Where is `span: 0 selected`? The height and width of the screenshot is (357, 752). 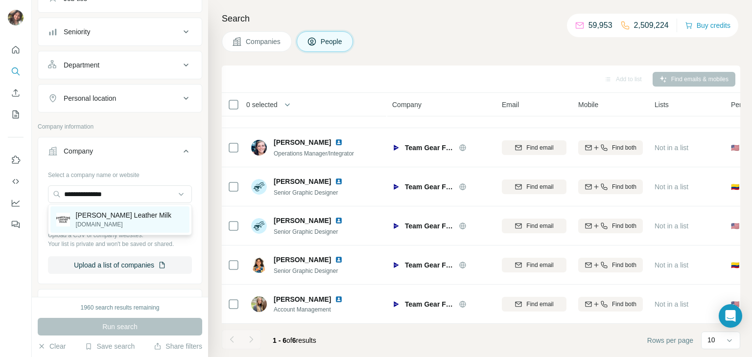
span: 0 selected is located at coordinates (262, 105).